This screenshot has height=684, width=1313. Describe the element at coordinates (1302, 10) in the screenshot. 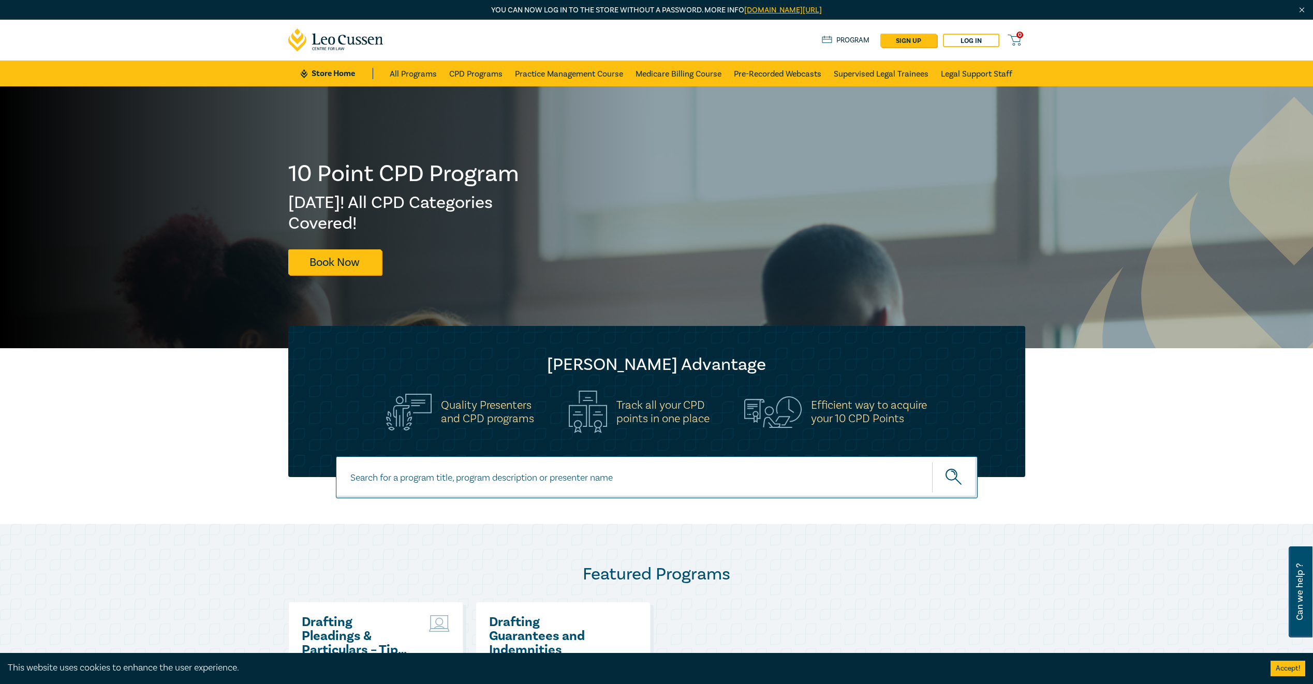

I see `img: Close` at that location.